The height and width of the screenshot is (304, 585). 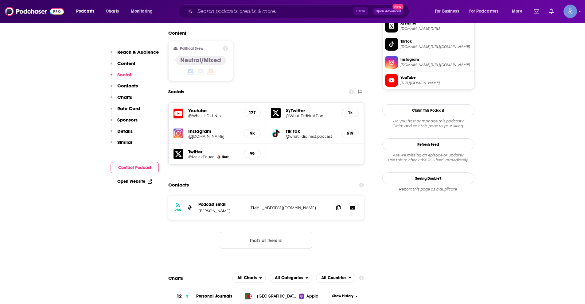 What do you see at coordinates (121, 77) in the screenshot?
I see `button: Social` at bounding box center [121, 77].